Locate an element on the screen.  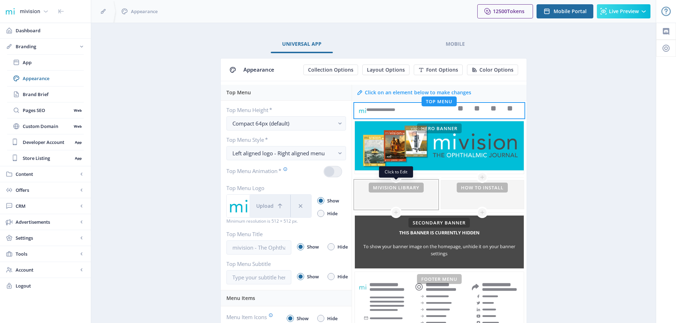
span: Mobile Portal is located at coordinates (570, 11).